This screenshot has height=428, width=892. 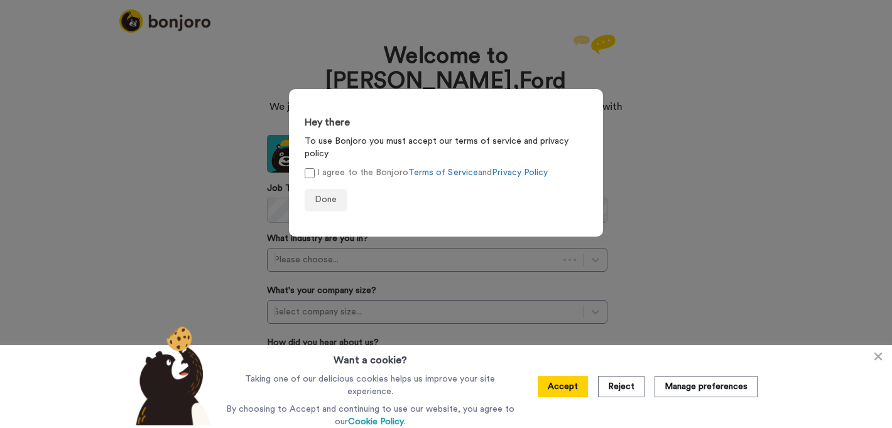 I want to click on button: Manage preferences, so click(x=706, y=387).